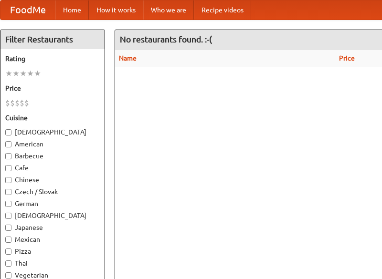 This screenshot has height=279, width=382. Describe the element at coordinates (8, 251) in the screenshot. I see `input: Pizza` at that location.